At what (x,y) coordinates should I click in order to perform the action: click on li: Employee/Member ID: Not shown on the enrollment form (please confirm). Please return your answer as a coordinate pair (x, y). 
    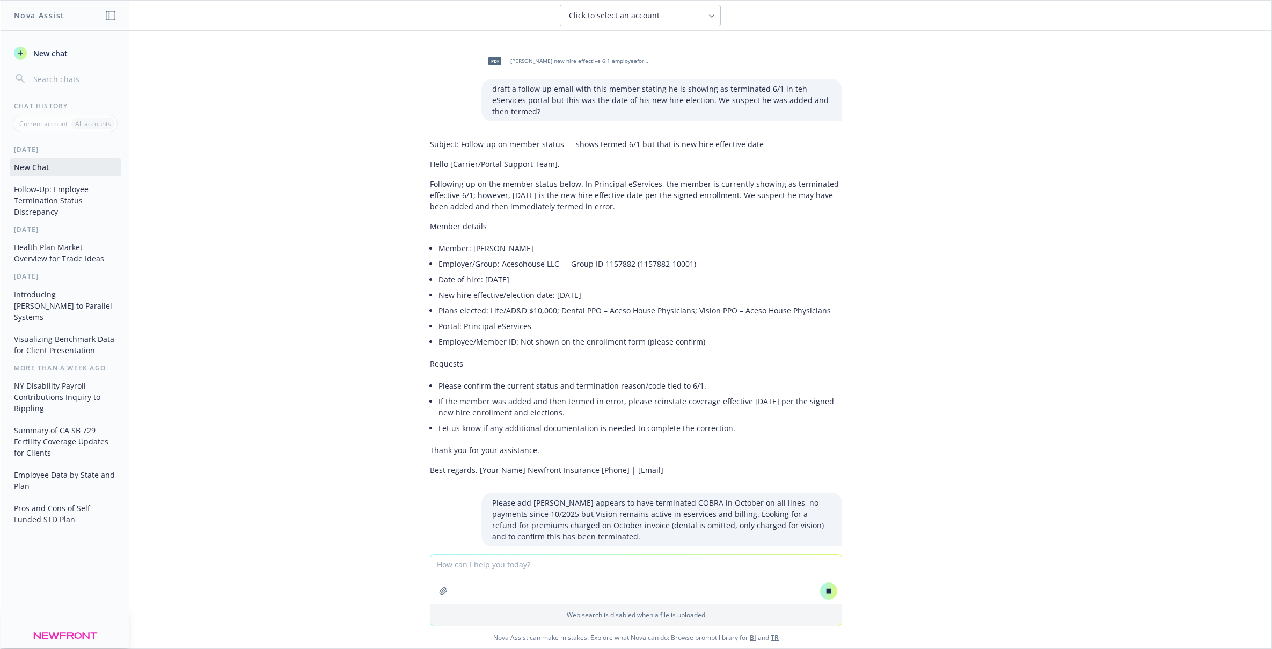
    Looking at the image, I should click on (640, 341).